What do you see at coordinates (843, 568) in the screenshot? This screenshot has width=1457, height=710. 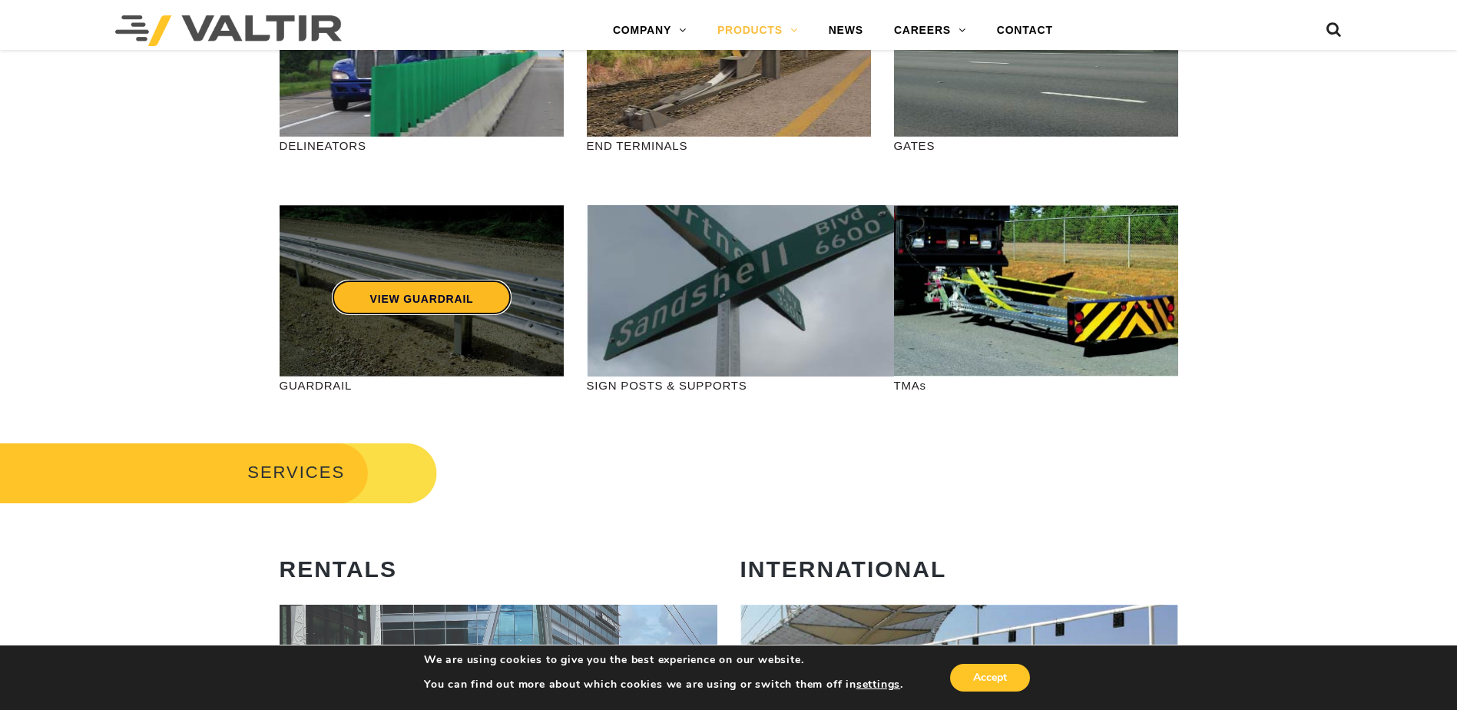 I see `strong: INTERNATIONAL` at bounding box center [843, 568].